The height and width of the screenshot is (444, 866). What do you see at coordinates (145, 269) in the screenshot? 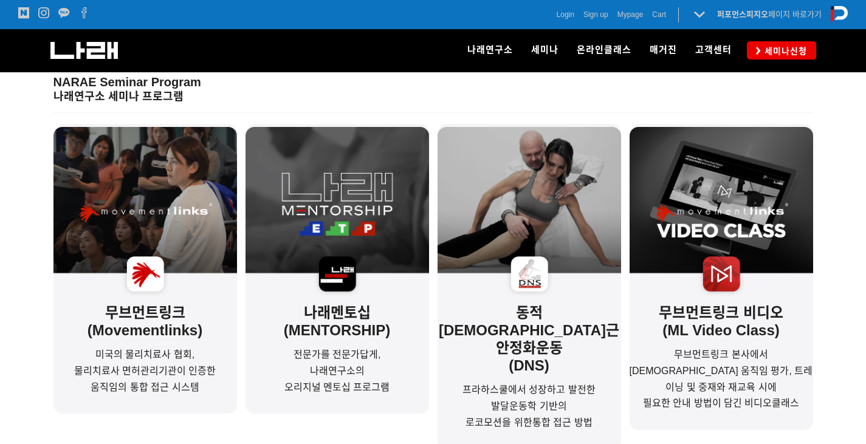
I see `a: 무브먼트링크(Movementlinks)미국의 물리치료사 협회,물리치료사 면허관리기관이 인증한움직임의 통합 접근 시스템` at bounding box center [145, 269].